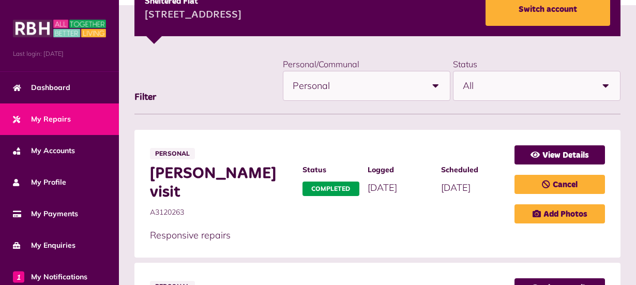 The width and height of the screenshot is (636, 285). What do you see at coordinates (327, 235) in the screenshot?
I see `p: Responsive repairs` at bounding box center [327, 235].